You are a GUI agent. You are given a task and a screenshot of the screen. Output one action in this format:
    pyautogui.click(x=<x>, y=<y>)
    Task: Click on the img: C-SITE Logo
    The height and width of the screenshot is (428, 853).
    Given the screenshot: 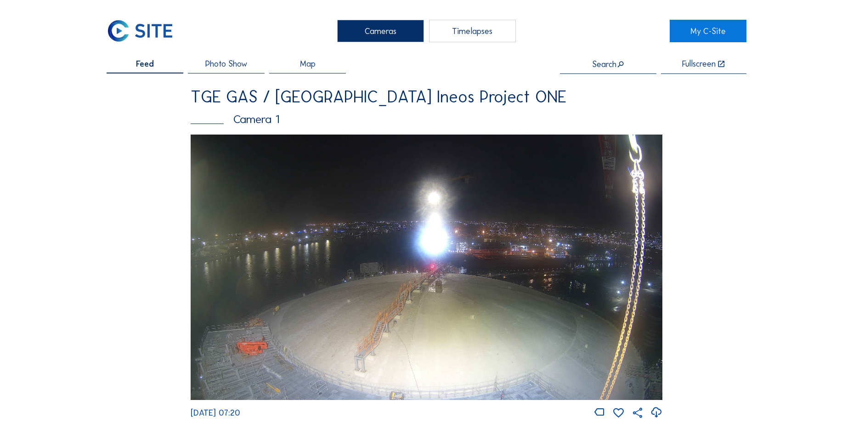 What is the action you would take?
    pyautogui.click(x=140, y=31)
    